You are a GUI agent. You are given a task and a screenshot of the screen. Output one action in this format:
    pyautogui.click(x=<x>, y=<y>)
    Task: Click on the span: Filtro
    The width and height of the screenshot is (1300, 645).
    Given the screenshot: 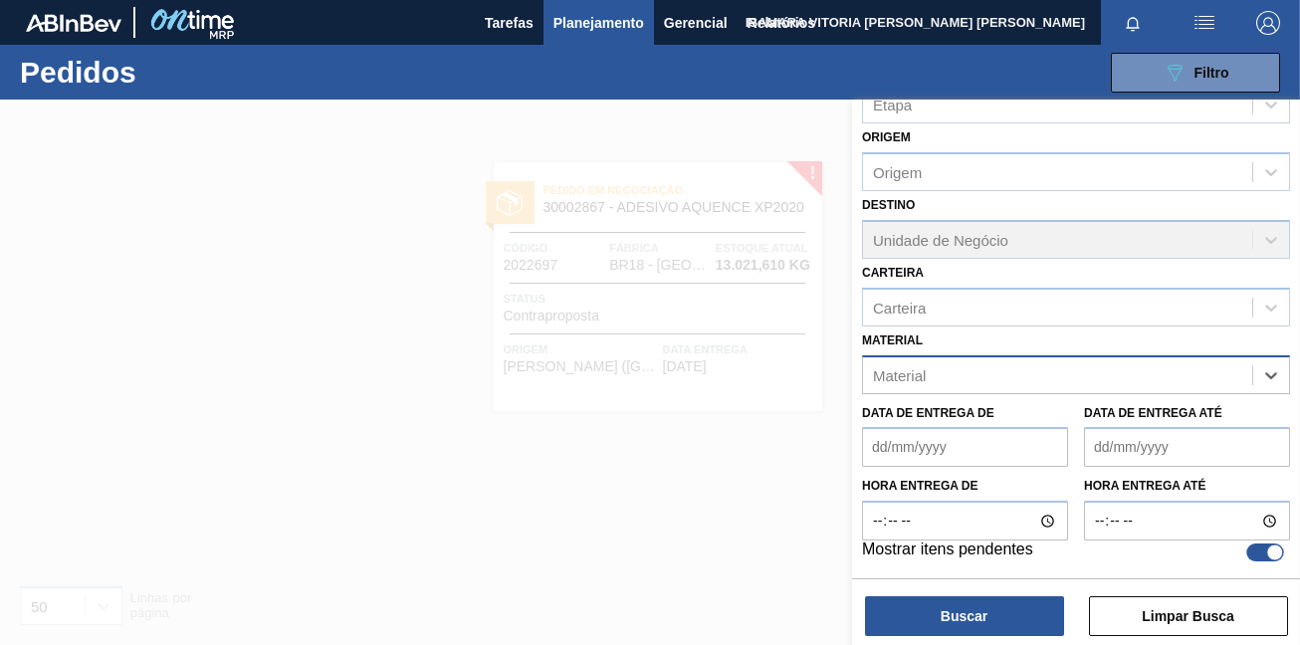 What is the action you would take?
    pyautogui.click(x=1212, y=73)
    